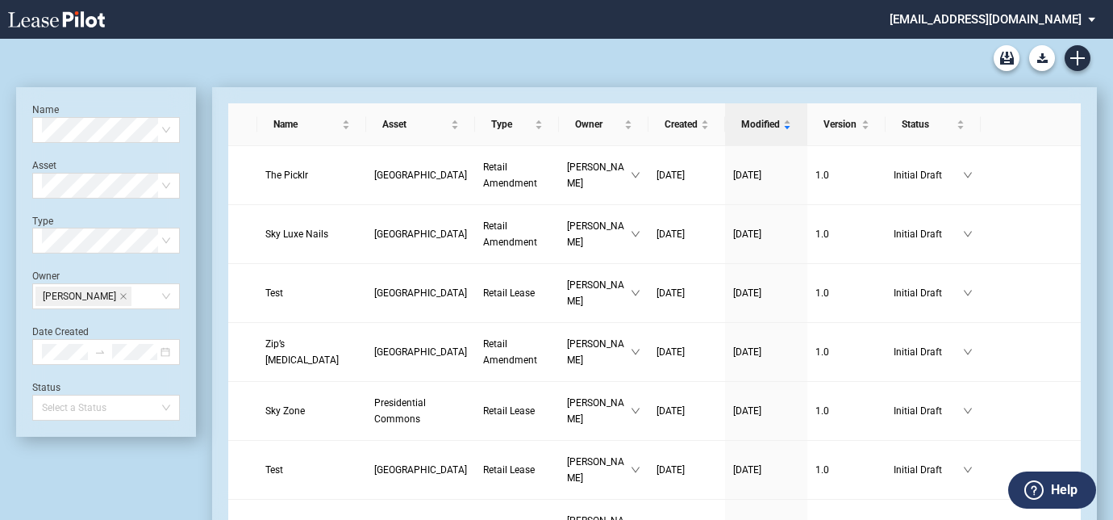  I want to click on label: Name, so click(45, 110).